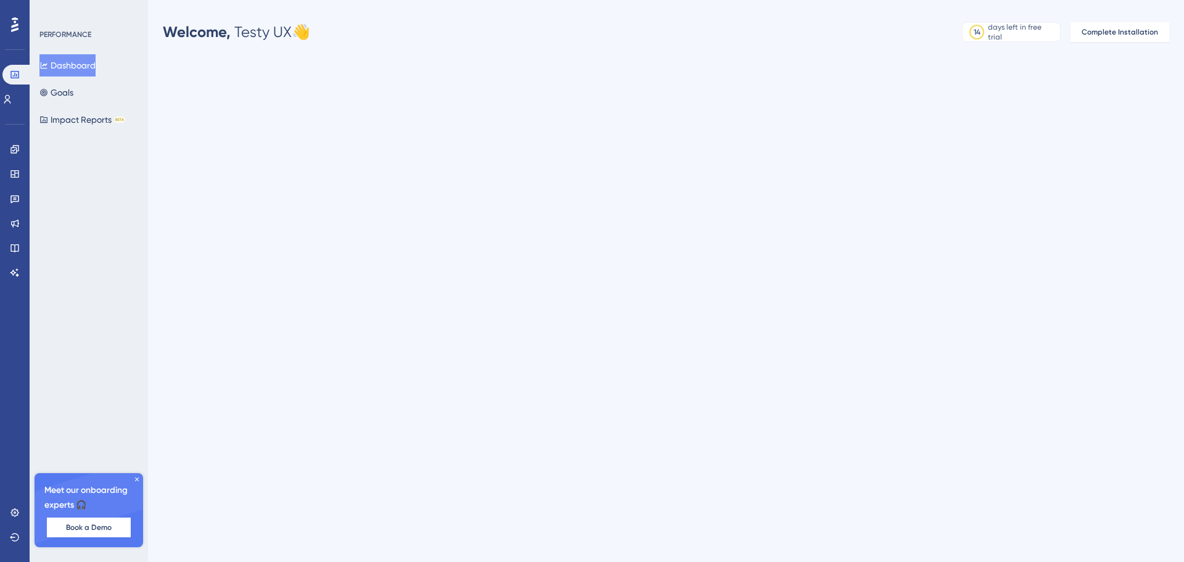 The image size is (1184, 562). Describe the element at coordinates (89, 497) in the screenshot. I see `span: Meet our onboarding experts 🎧` at that location.